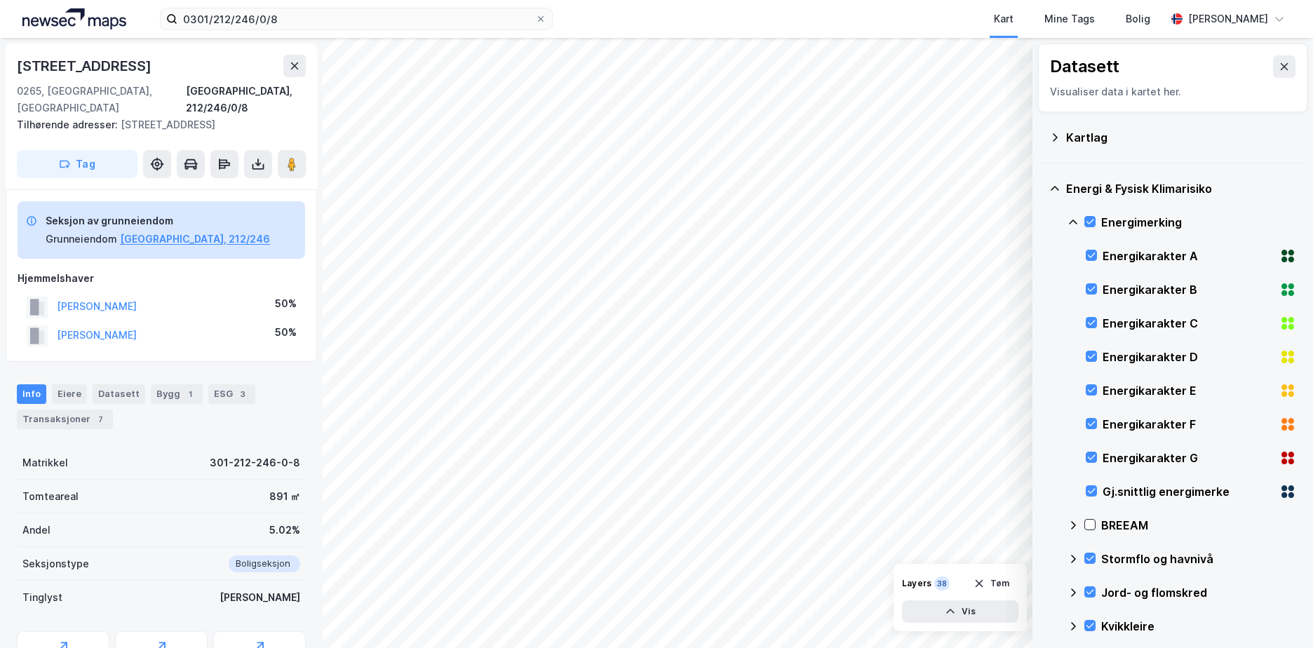  What do you see at coordinates (77, 164) in the screenshot?
I see `button: Tag` at bounding box center [77, 164].